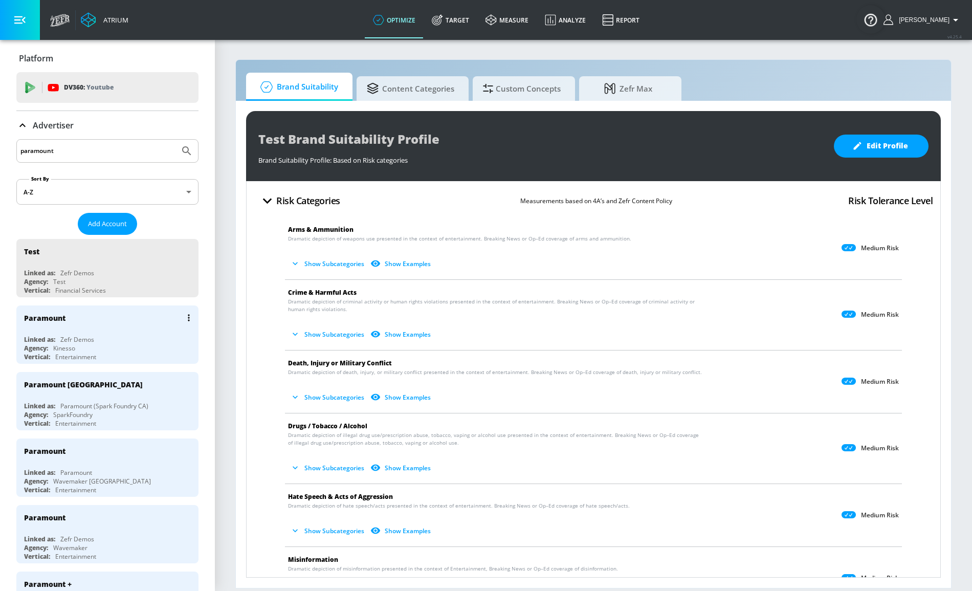 Image resolution: width=972 pixels, height=591 pixels. I want to click on p: Measurements based on 4A’s and Zefr Content Policy, so click(596, 200).